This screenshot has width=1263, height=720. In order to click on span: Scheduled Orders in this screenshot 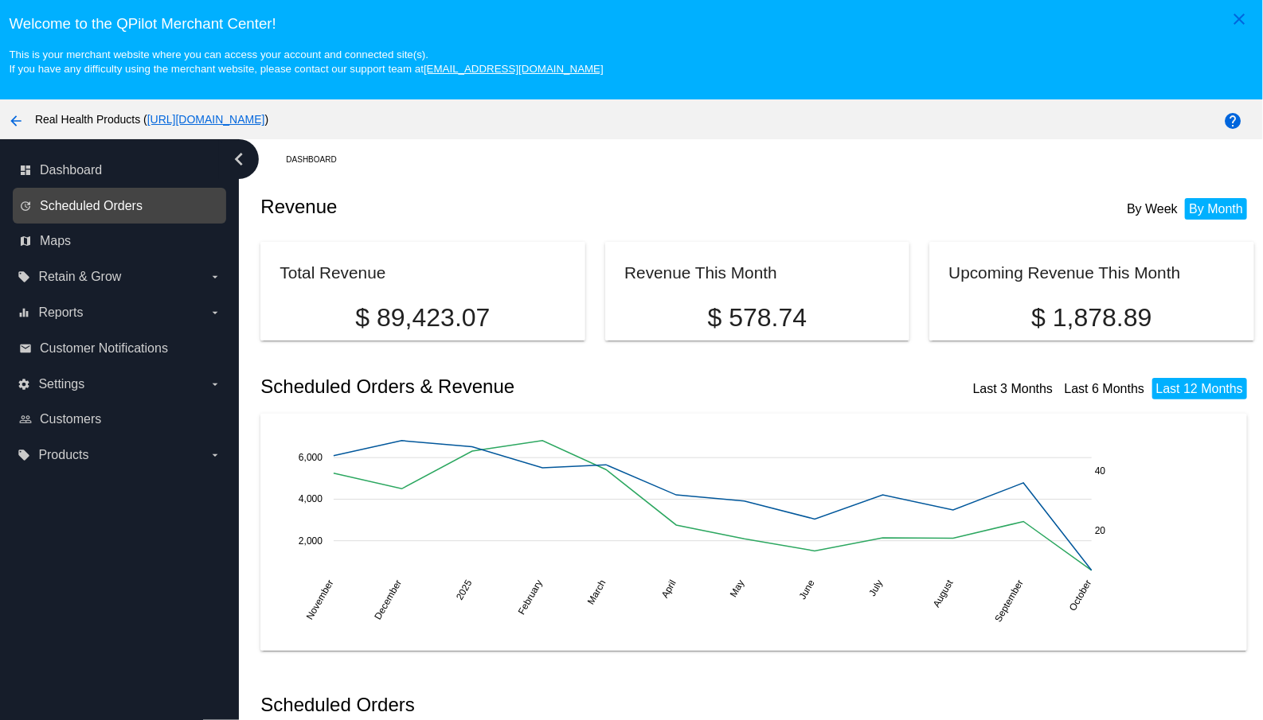, I will do `click(91, 206)`.